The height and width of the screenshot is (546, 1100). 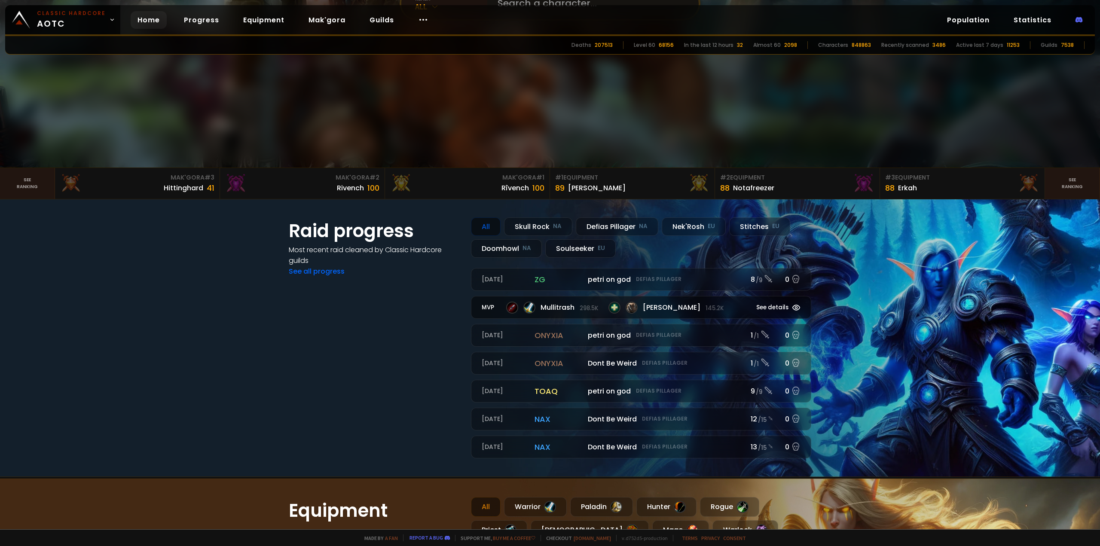 I want to click on a: Consent, so click(x=734, y=538).